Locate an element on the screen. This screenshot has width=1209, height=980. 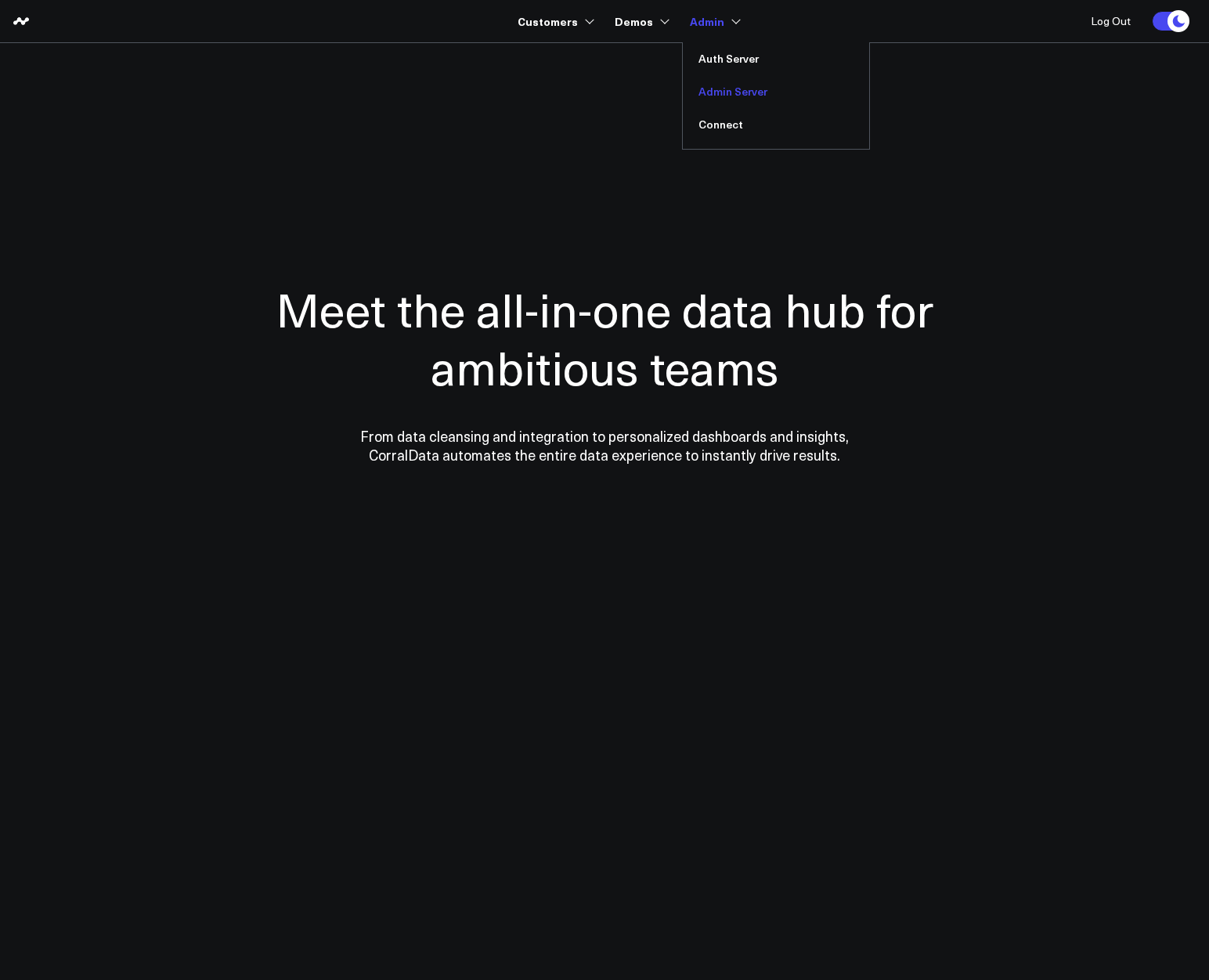
a: Admin Server is located at coordinates (776, 91).